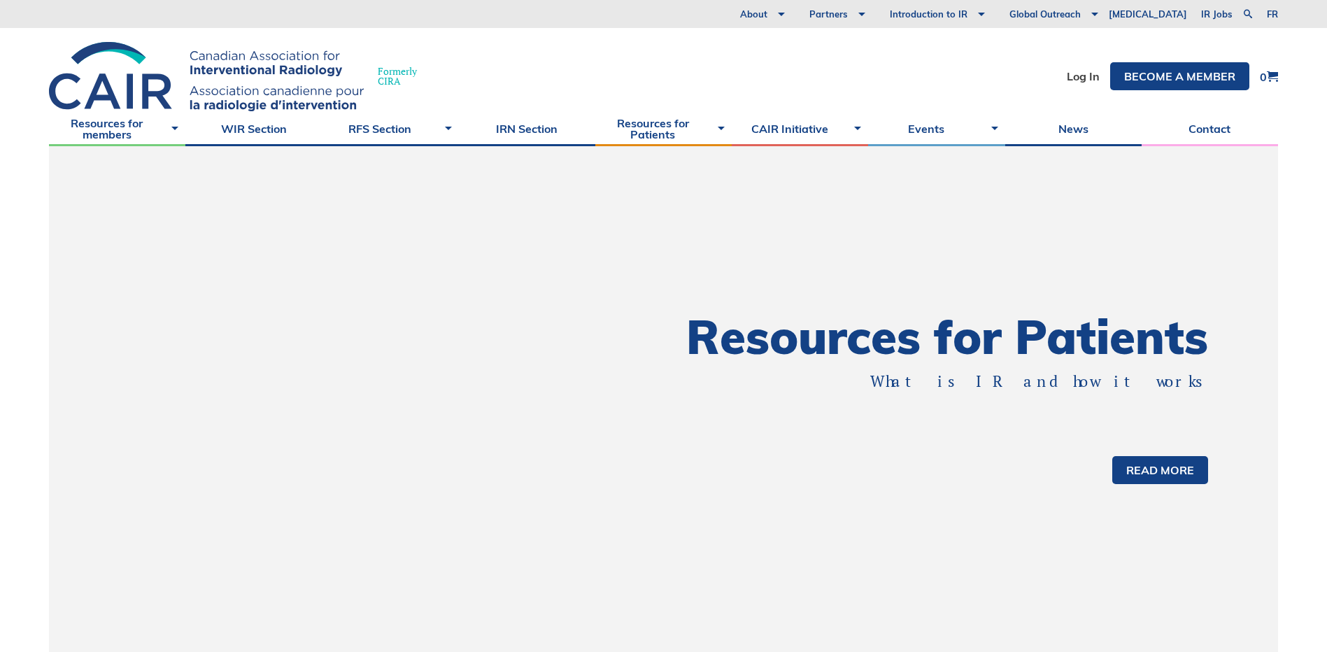 The height and width of the screenshot is (652, 1327). I want to click on a: Resources for Patients, so click(663, 129).